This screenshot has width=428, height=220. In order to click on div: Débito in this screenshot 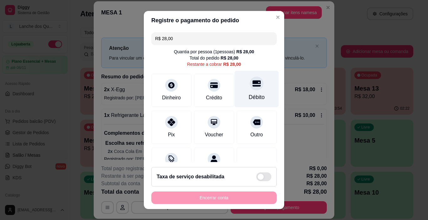, I will do `click(257, 97)`.